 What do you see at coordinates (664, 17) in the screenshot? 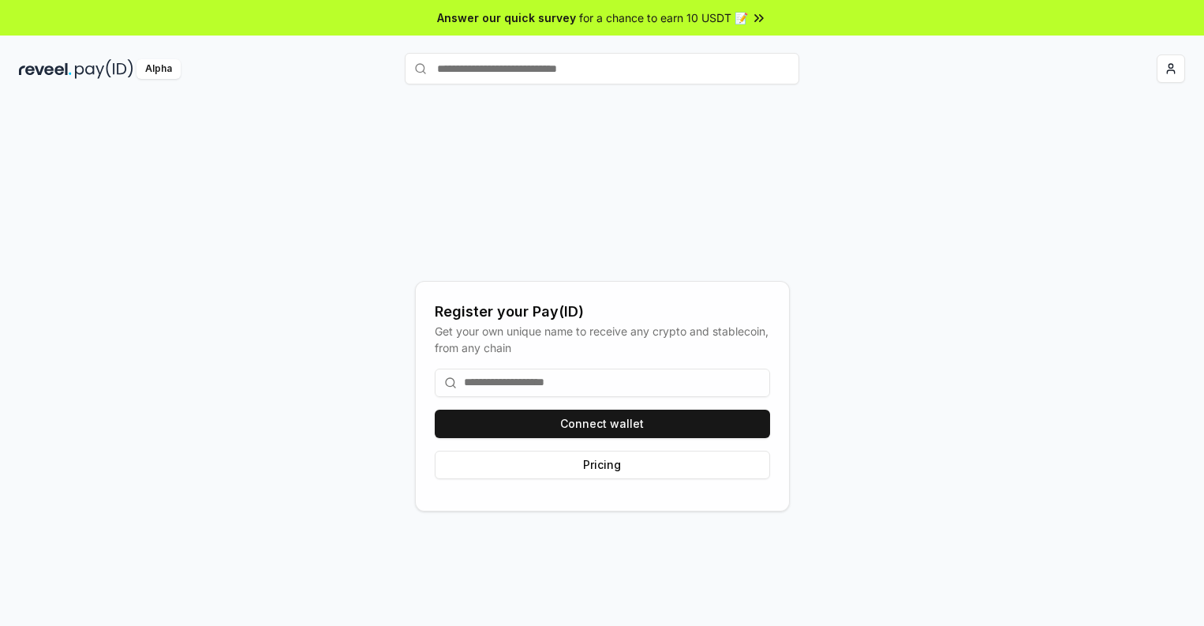
I see `span: for a chance to earn 10 USDT 📝` at bounding box center [664, 17].